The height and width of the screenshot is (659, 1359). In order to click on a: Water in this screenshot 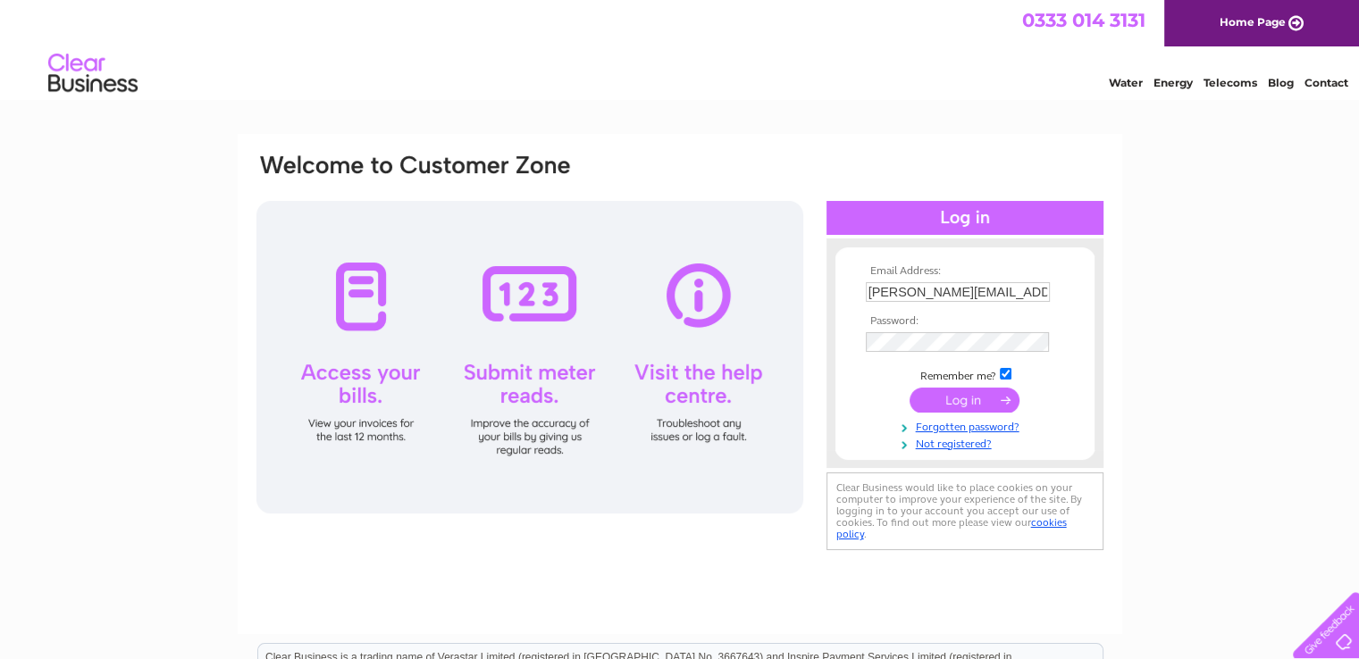, I will do `click(1126, 82)`.